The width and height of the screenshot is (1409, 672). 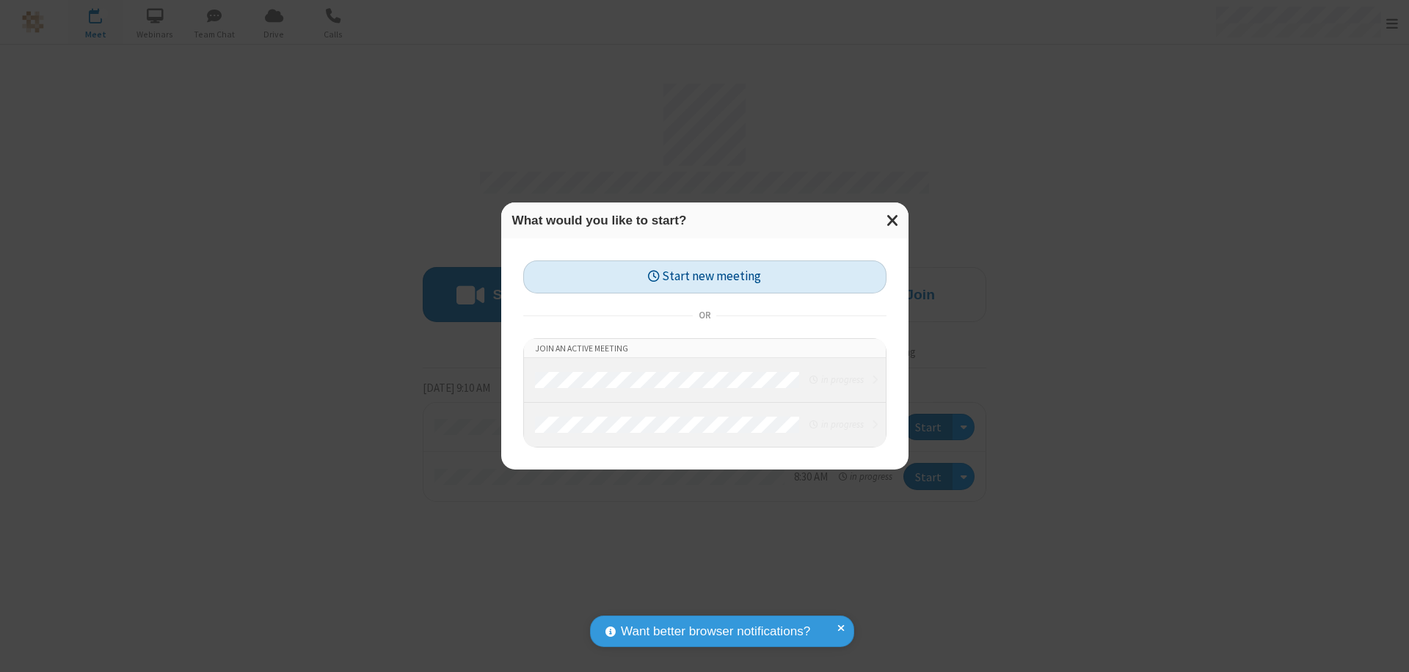 I want to click on h3: What would you like to start?, so click(x=705, y=220).